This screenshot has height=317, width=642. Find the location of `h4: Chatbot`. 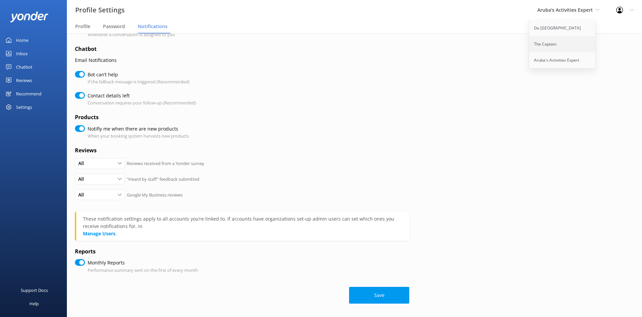

h4: Chatbot is located at coordinates (242, 49).